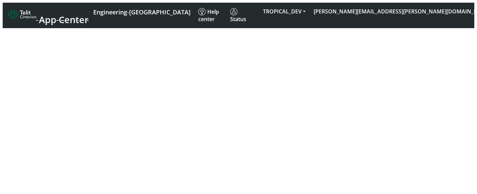 The image size is (477, 194). What do you see at coordinates (64, 19) in the screenshot?
I see `span: App Center` at bounding box center [64, 19].